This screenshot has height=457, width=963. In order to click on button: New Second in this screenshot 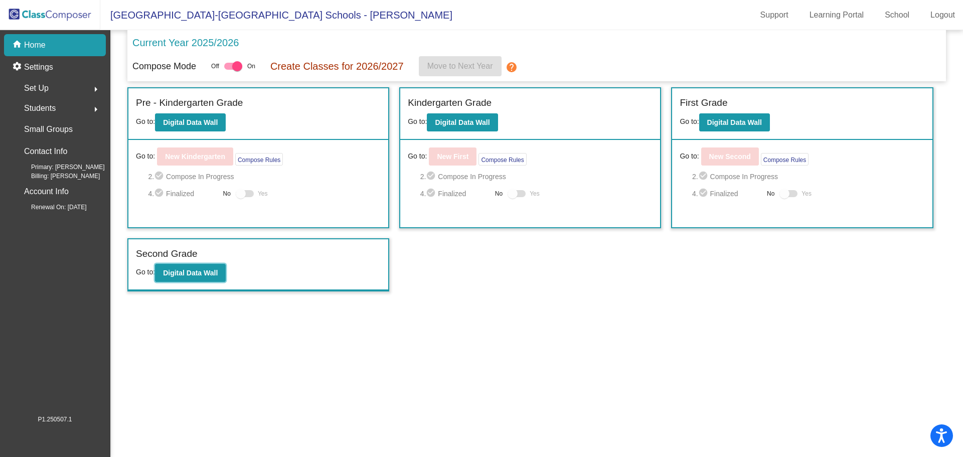, I will do `click(730, 156)`.